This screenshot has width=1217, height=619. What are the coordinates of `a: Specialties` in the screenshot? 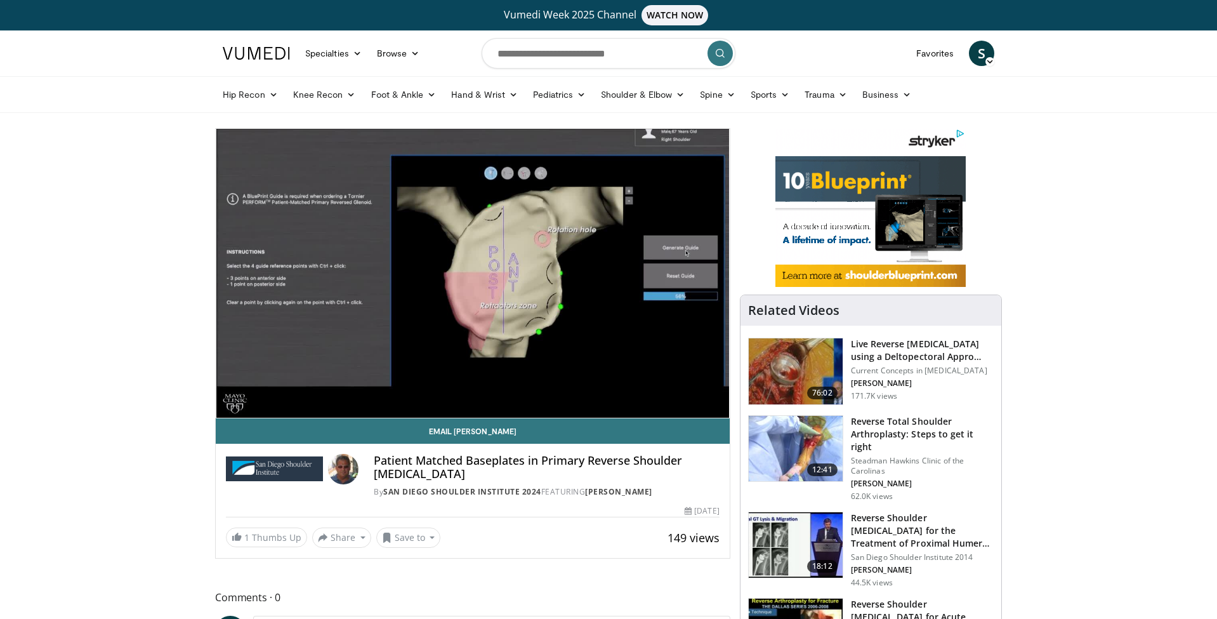 It's located at (333, 53).